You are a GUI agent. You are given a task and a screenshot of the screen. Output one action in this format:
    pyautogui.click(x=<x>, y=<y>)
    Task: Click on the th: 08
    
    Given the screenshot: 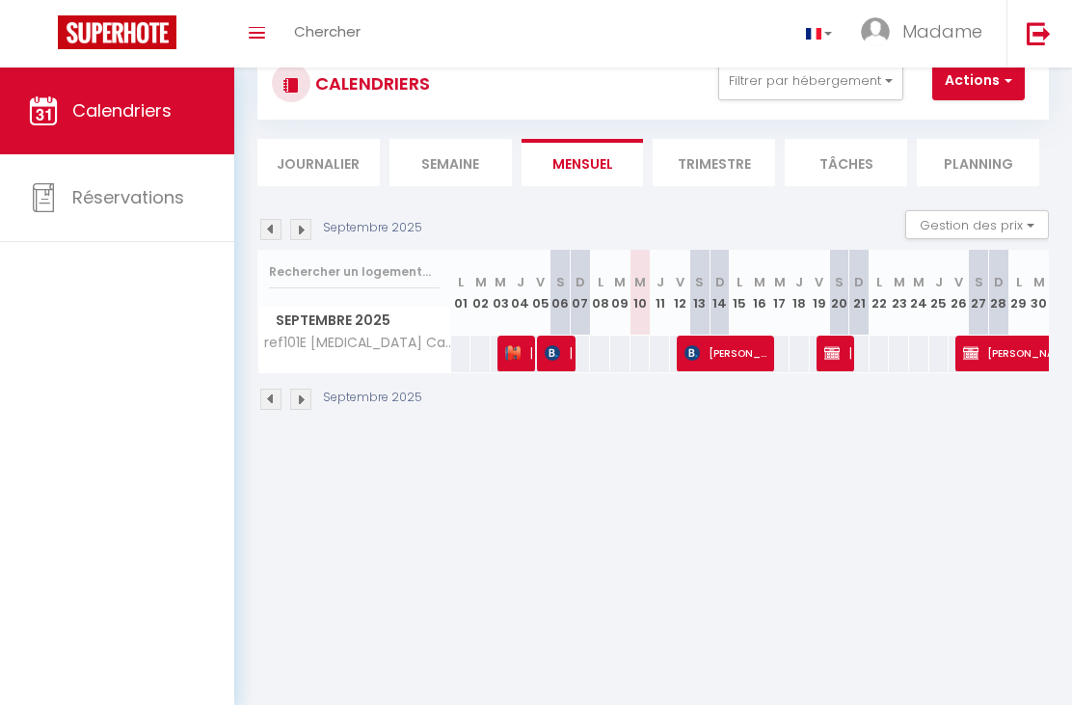 What is the action you would take?
    pyautogui.click(x=600, y=292)
    